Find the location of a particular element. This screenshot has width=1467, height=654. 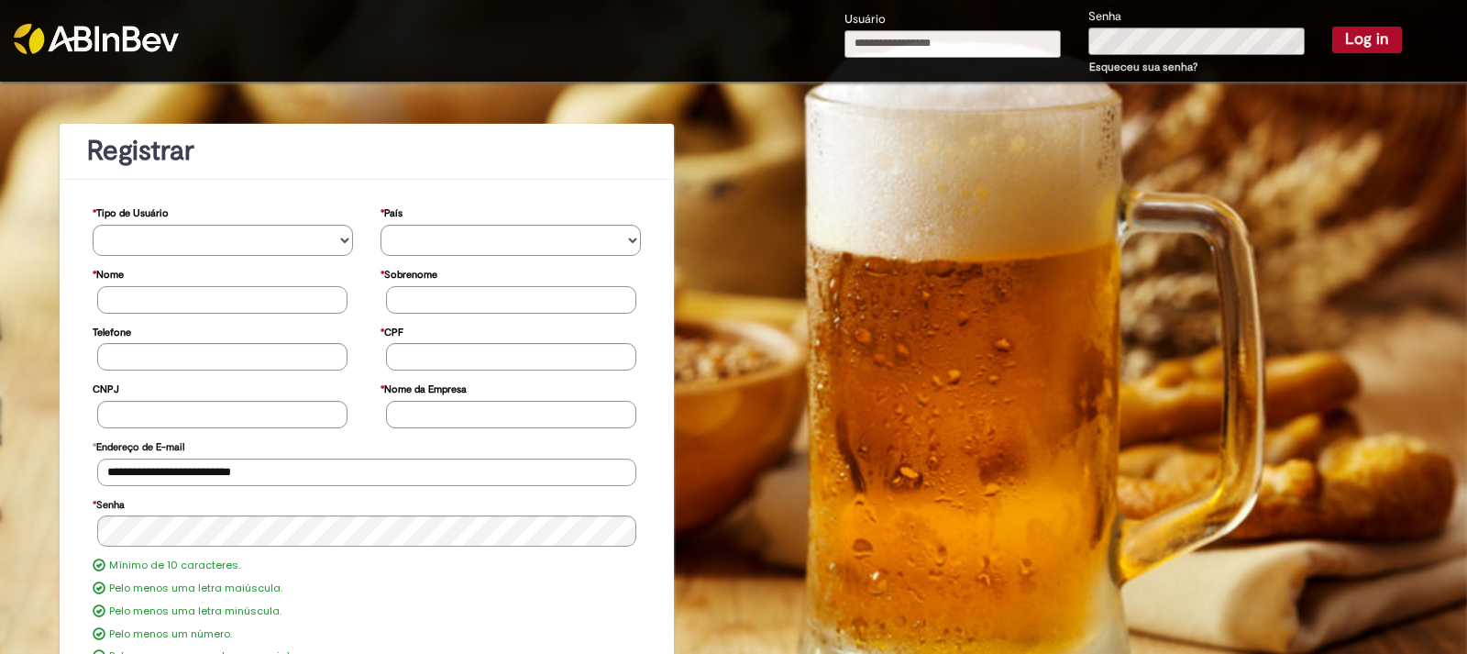

a: Esqueceu sua senha? is located at coordinates (1143, 67).